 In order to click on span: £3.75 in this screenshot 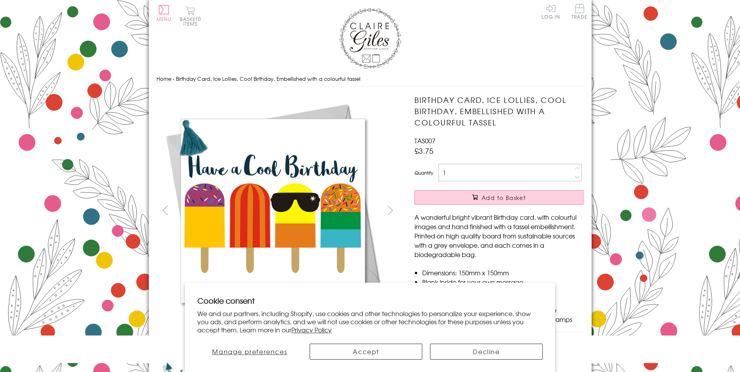, I will do `click(424, 151)`.